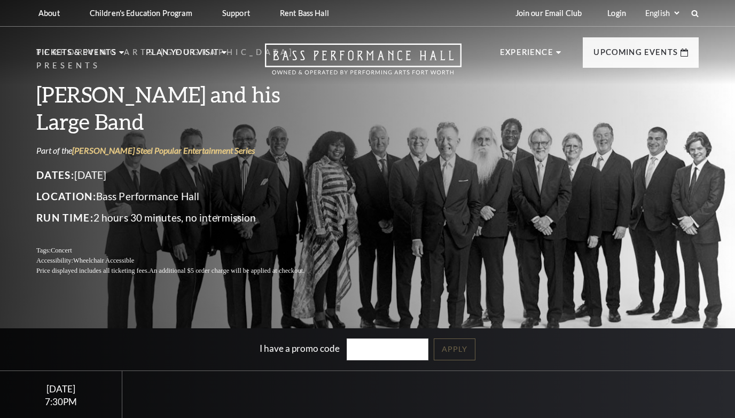 Image resolution: width=735 pixels, height=418 pixels. What do you see at coordinates (236, 13) in the screenshot?
I see `p: Support` at bounding box center [236, 13].